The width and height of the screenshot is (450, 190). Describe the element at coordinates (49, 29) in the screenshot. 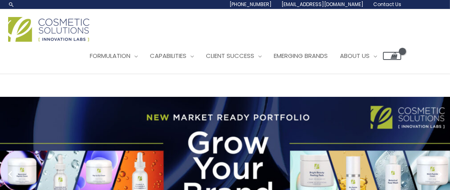

I see `img: Cosmetic Solutions Logo` at that location.